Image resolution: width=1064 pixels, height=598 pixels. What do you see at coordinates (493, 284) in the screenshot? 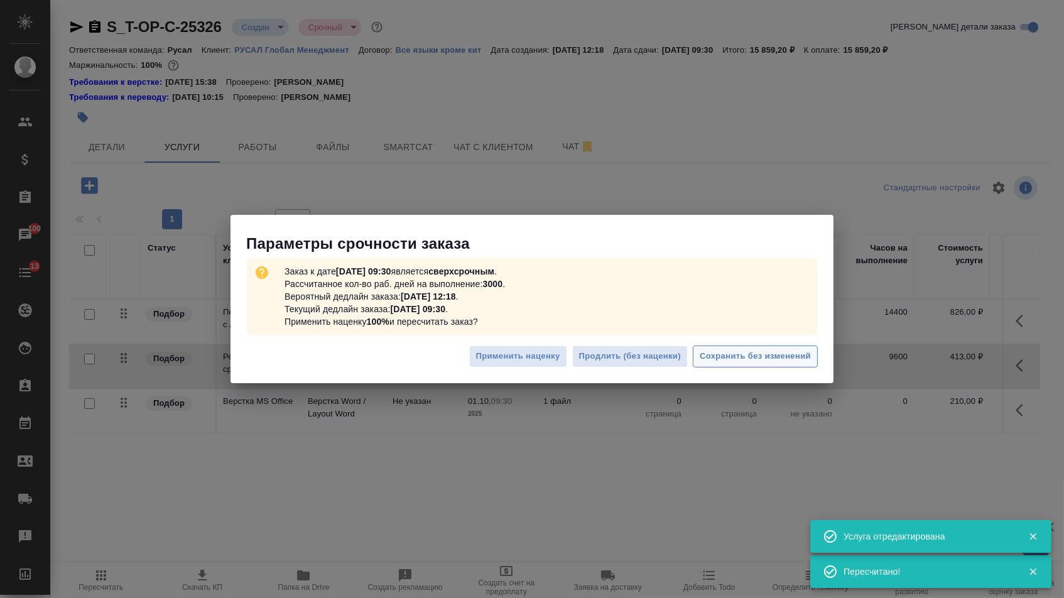
I see `b: 3000` at bounding box center [493, 284].